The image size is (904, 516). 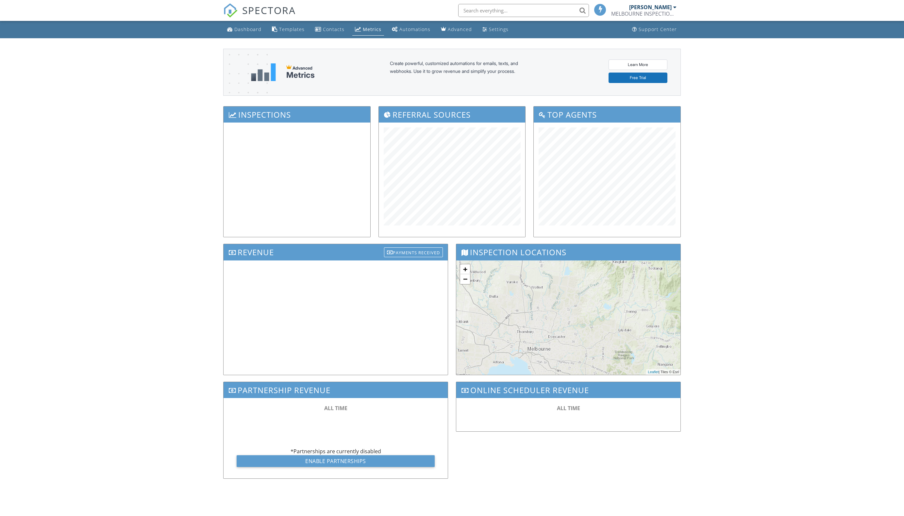 I want to click on div: Create powerful, customized automations for emails, texts, and webhooks. Use it to grow revenue a..., so click(x=462, y=72).